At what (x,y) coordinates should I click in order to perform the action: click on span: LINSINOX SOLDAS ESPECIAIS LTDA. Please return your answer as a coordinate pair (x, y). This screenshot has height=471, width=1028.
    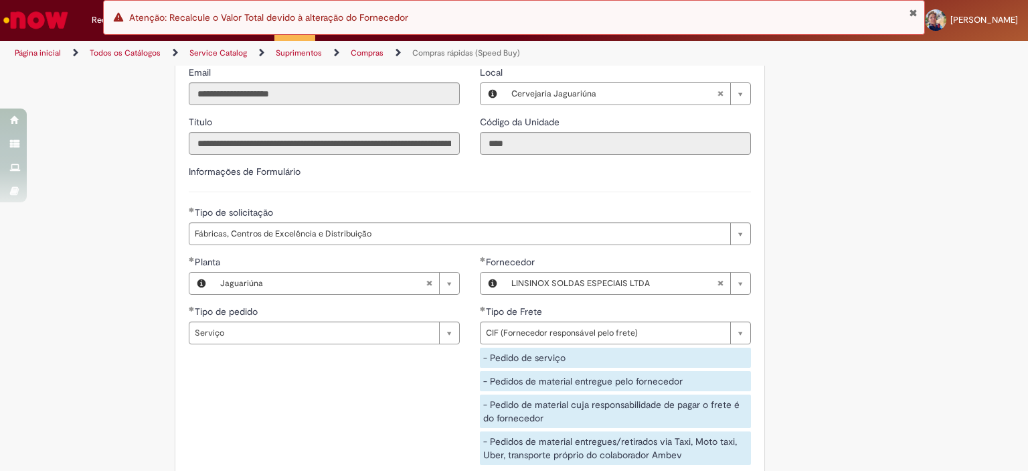
    Looking at the image, I should click on (614, 283).